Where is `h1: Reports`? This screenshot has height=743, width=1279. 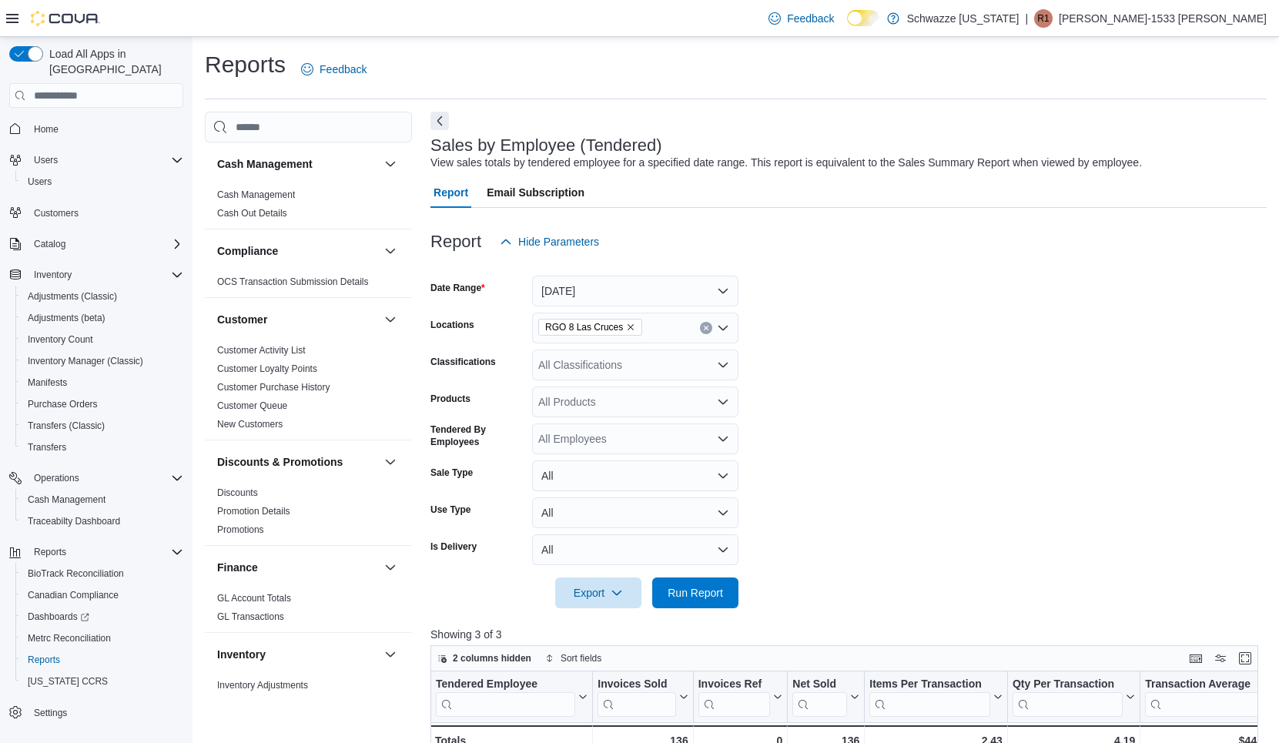
h1: Reports is located at coordinates (245, 65).